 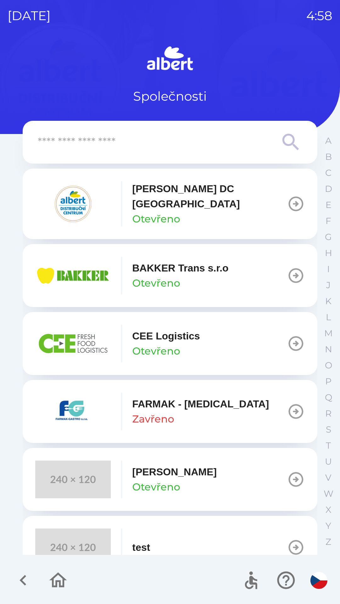 I want to click on button: V, so click(x=328, y=478).